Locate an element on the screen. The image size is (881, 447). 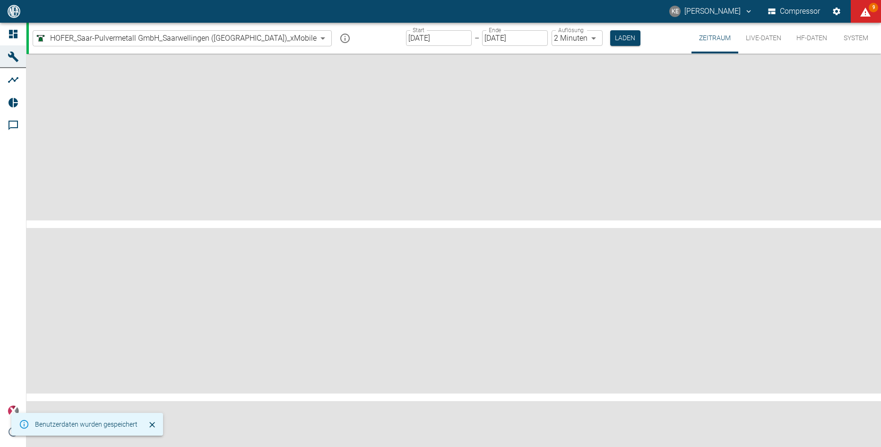
label: Auflösung is located at coordinates (571, 30).